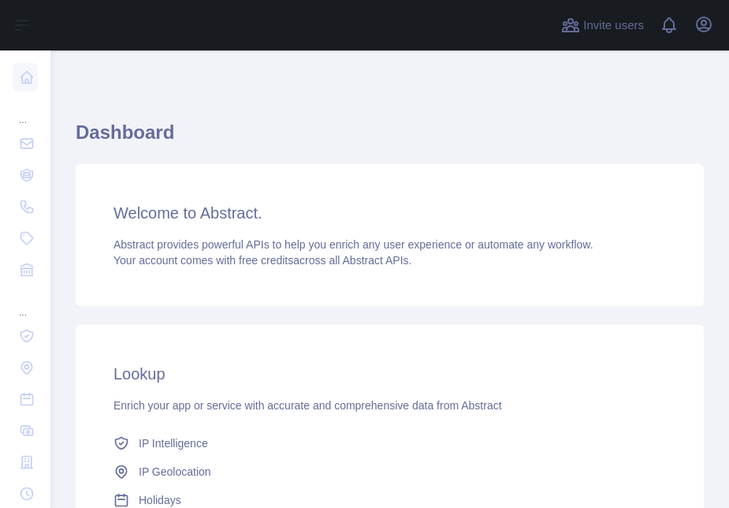 Image resolution: width=729 pixels, height=508 pixels. Describe the element at coordinates (390, 472) in the screenshot. I see `a: IP Geolocation` at that location.